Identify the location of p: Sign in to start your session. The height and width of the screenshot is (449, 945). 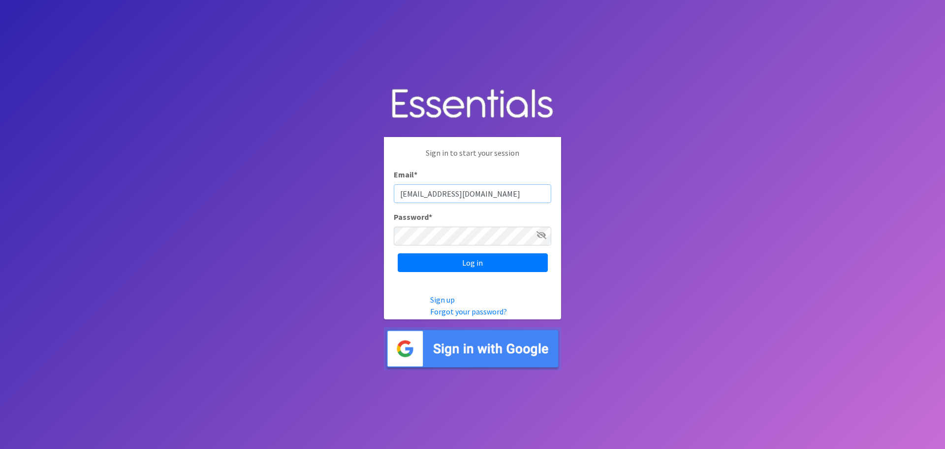
(473, 158).